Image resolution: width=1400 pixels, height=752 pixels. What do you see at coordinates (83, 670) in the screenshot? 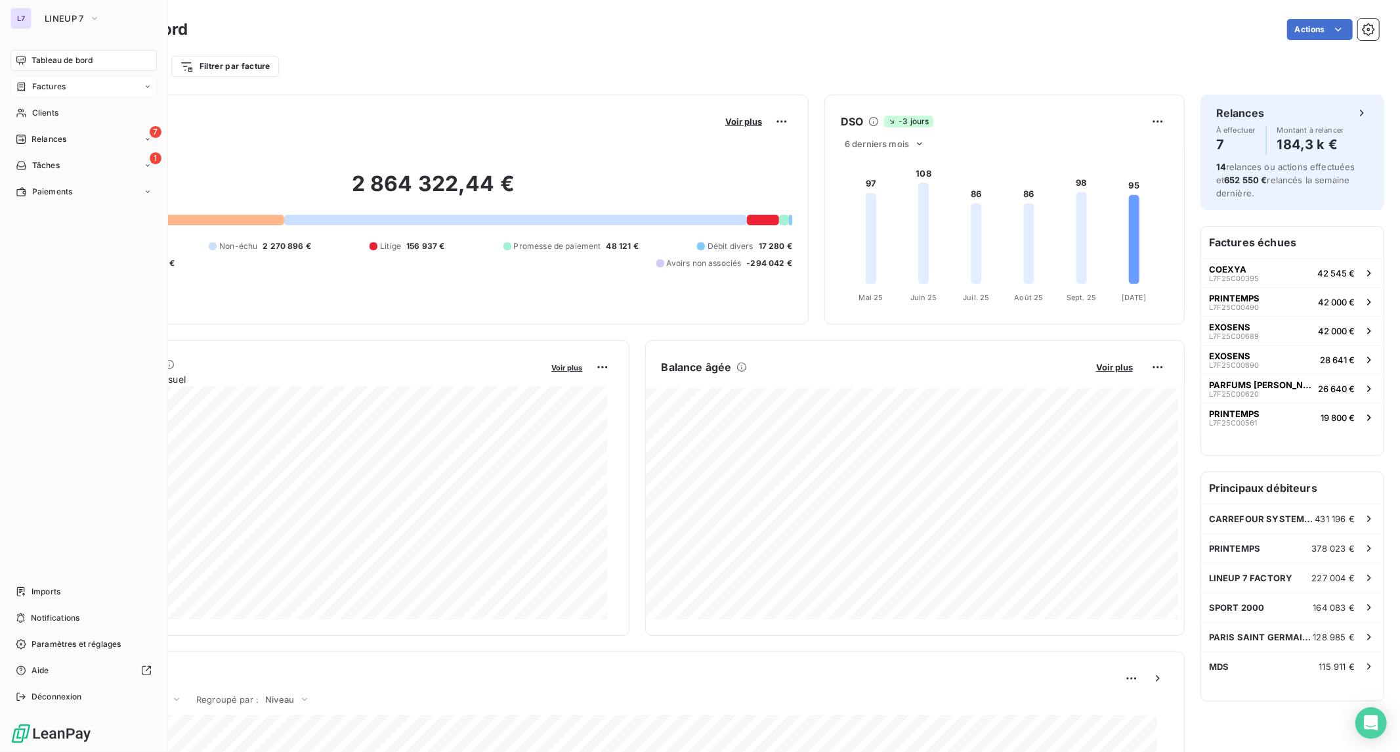
I see `a: Aide` at bounding box center [83, 670].